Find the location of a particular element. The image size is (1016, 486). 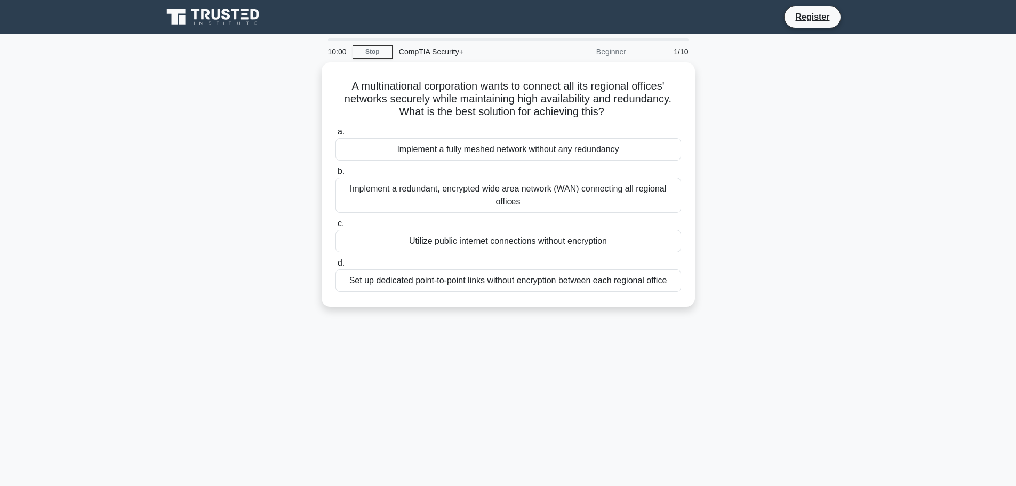

div: CompTIA Security+ is located at coordinates (466, 52).